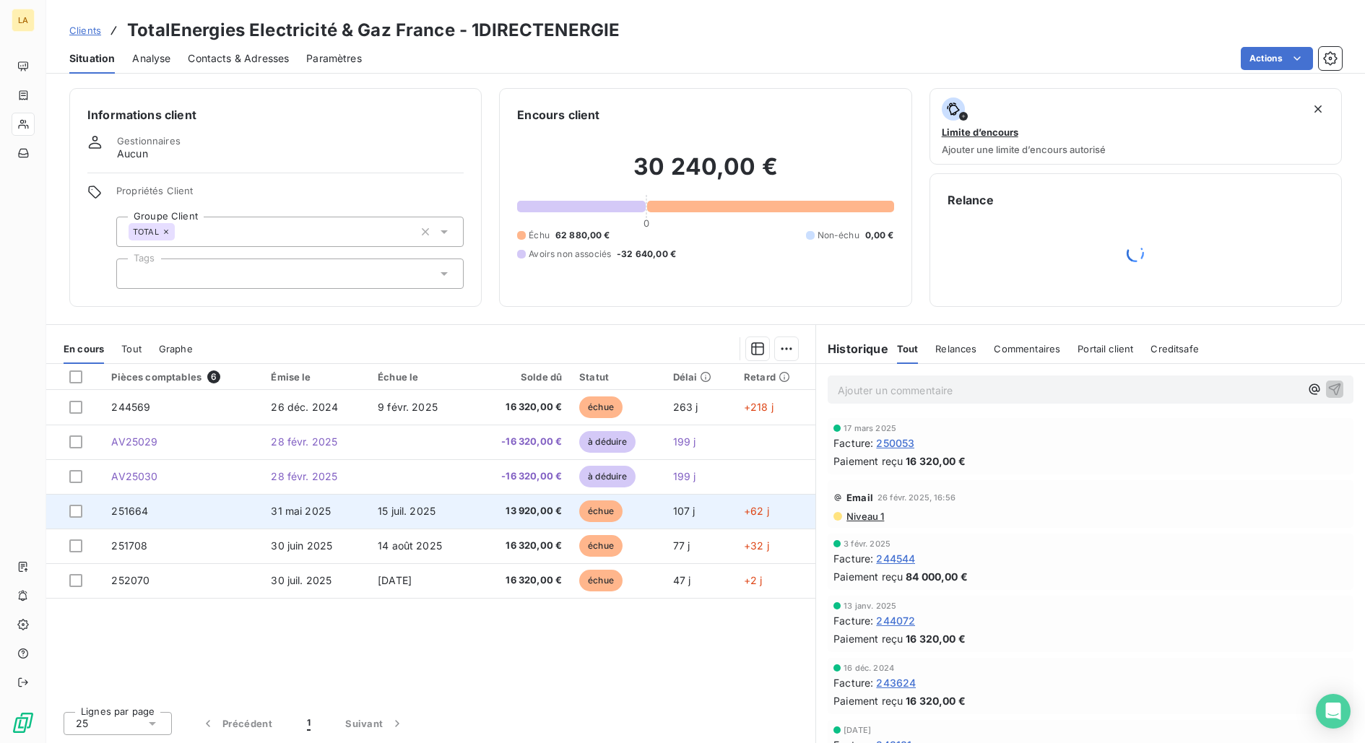 The image size is (1365, 743). What do you see at coordinates (852, 349) in the screenshot?
I see `h6: Historique` at bounding box center [852, 349].